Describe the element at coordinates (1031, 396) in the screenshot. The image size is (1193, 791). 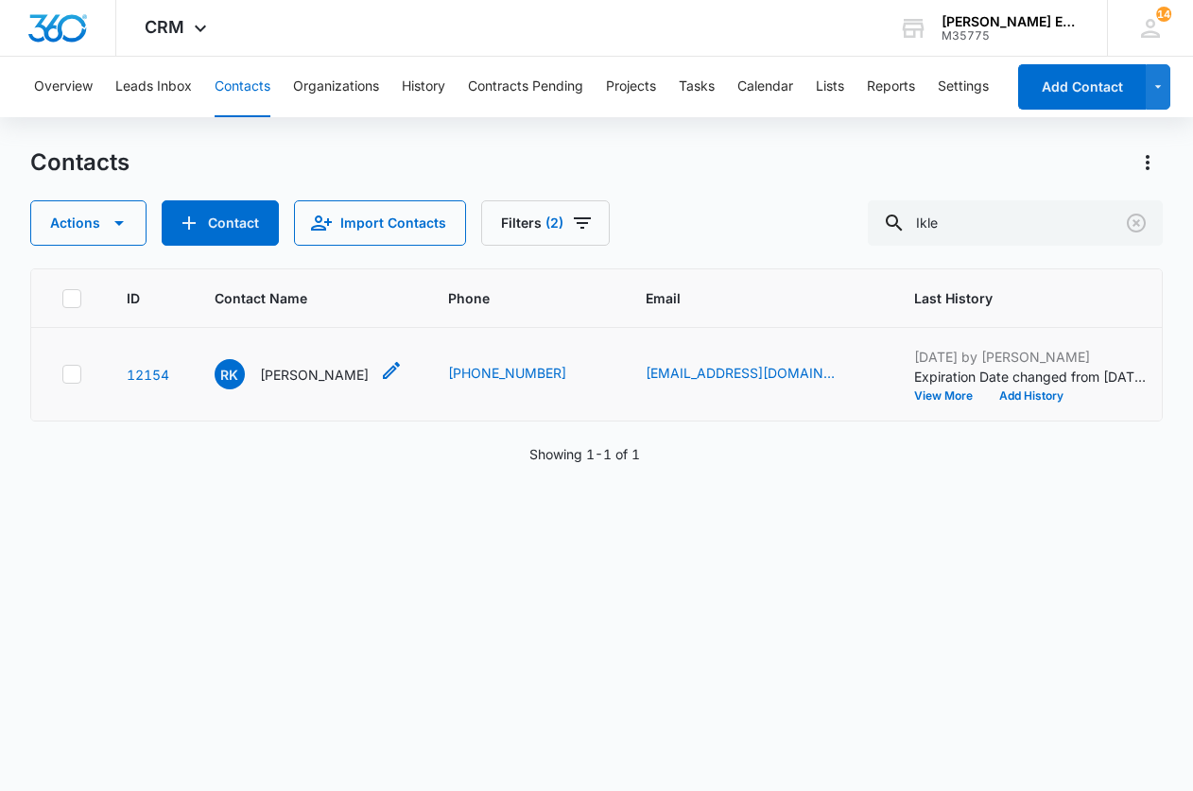
I see `button: Add History` at that location.